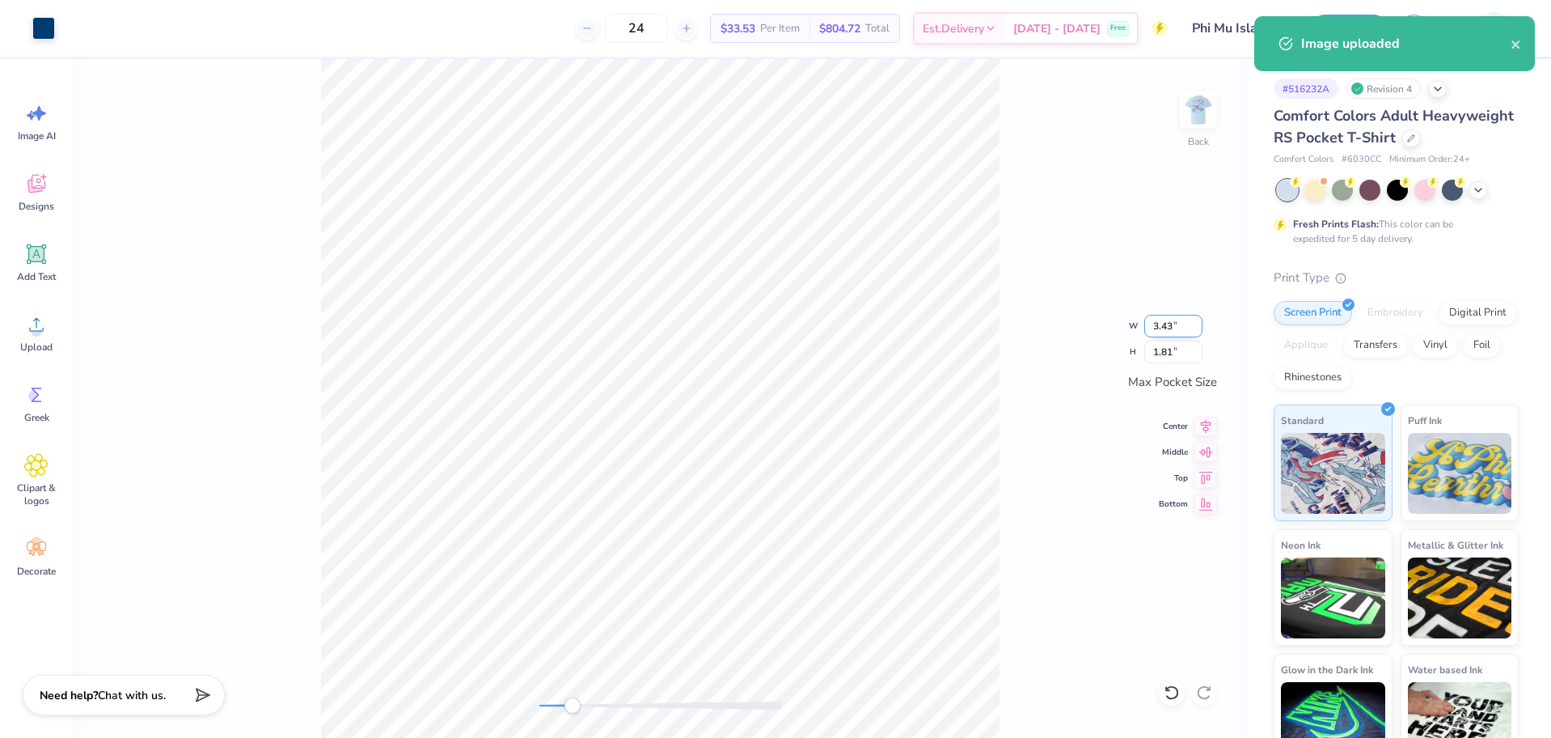 The height and width of the screenshot is (738, 1551). Describe the element at coordinates (1118, 28) in the screenshot. I see `span: Free` at that location.